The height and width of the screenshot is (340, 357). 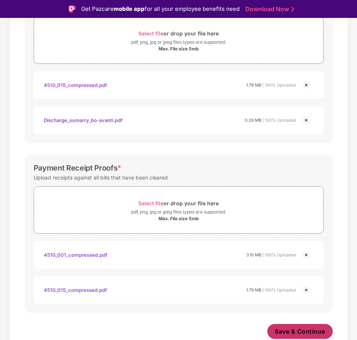 I want to click on span: 3.10 MB, so click(x=254, y=255).